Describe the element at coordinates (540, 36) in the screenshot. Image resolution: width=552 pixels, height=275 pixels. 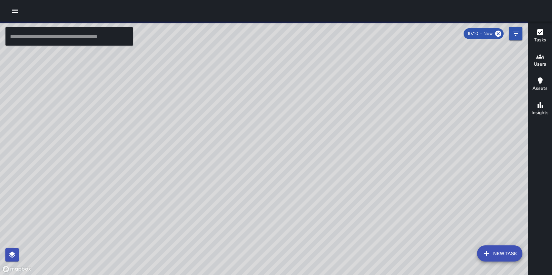
I see `button: Tasks` at that location.